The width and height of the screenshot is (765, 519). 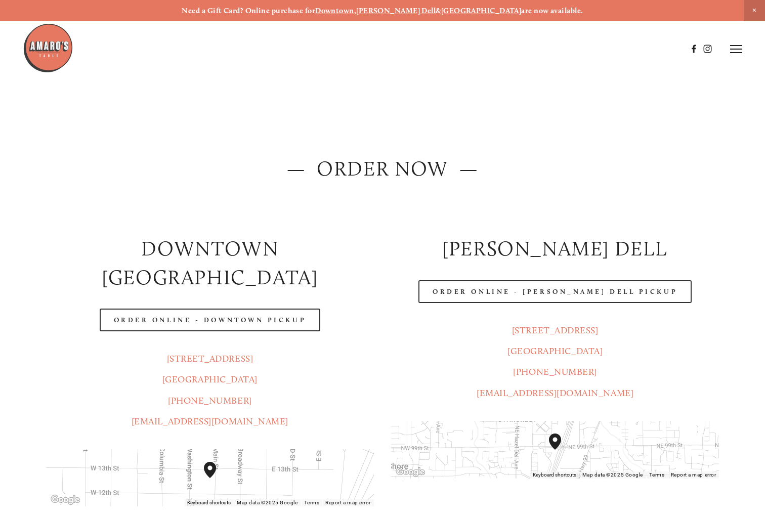 I want to click on a: Downtown, so click(x=335, y=11).